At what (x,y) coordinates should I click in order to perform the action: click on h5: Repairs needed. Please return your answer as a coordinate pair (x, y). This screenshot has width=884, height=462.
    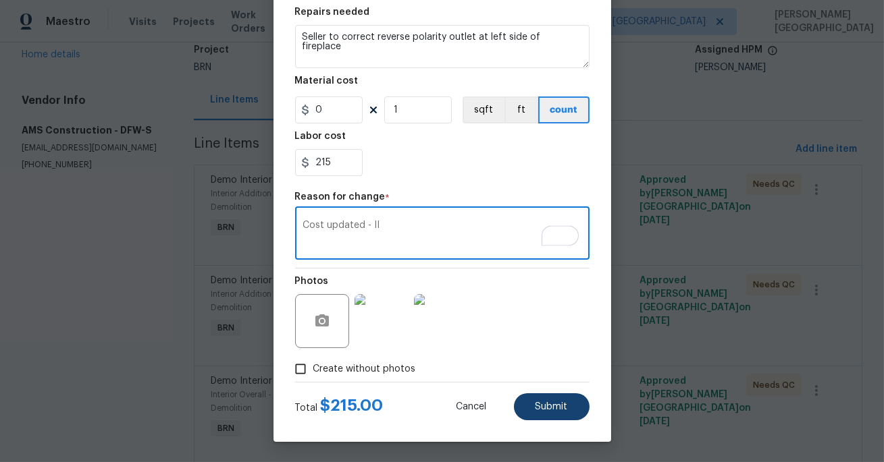
    Looking at the image, I should click on (332, 12).